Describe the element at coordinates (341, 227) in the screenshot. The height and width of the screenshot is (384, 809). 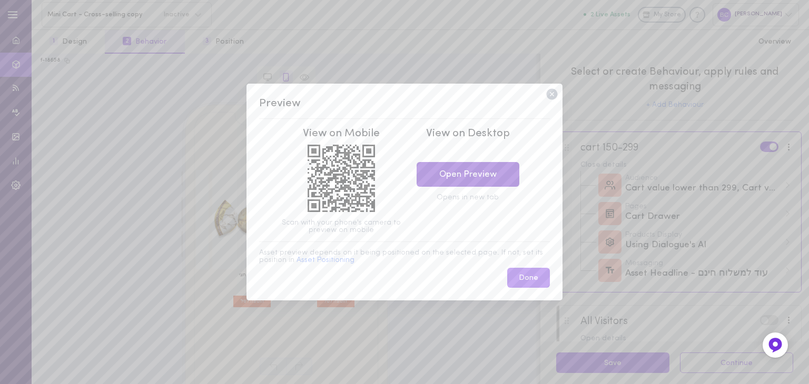
I see `div: Scan with your phone's camera to preview on mobile` at that location.